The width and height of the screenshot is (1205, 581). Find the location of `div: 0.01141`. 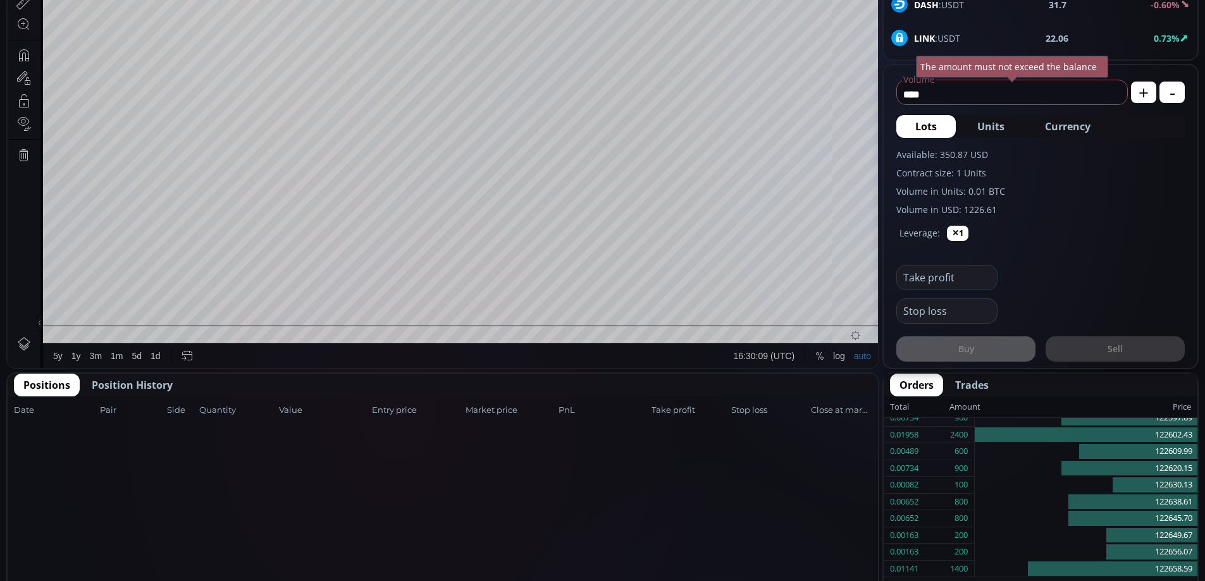

div: 0.01141 is located at coordinates (904, 569).